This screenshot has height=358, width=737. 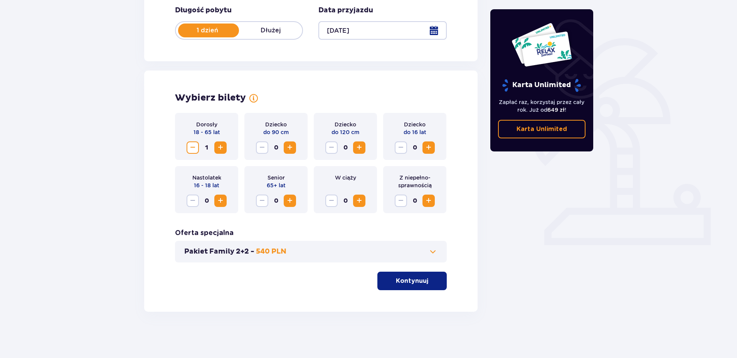 What do you see at coordinates (415, 182) in the screenshot?
I see `p: Z niepełno­sprawnością` at bounding box center [415, 182].